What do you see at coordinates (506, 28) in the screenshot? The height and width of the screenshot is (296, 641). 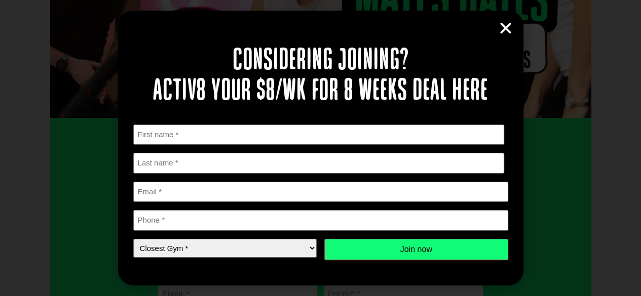 I see `a: Close` at bounding box center [506, 28].